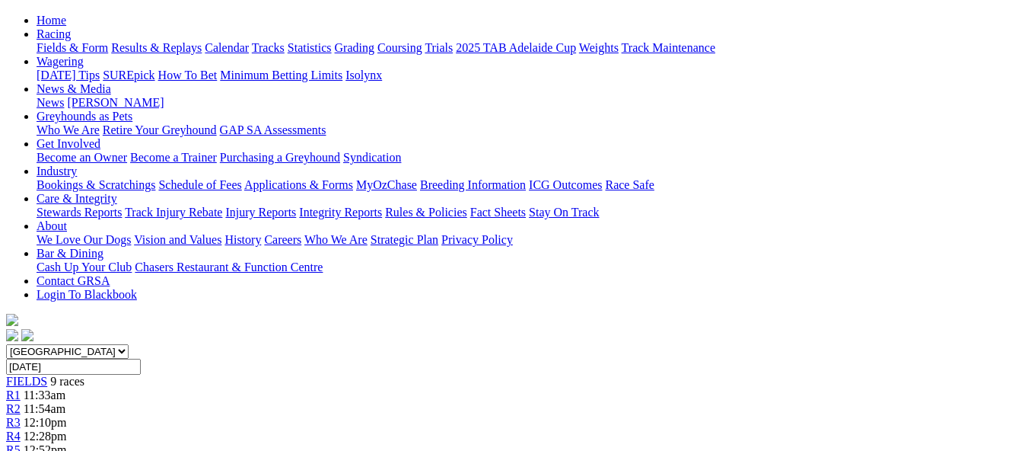 The height and width of the screenshot is (451, 1028). What do you see at coordinates (298, 184) in the screenshot?
I see `a: Applications & Forms` at bounding box center [298, 184].